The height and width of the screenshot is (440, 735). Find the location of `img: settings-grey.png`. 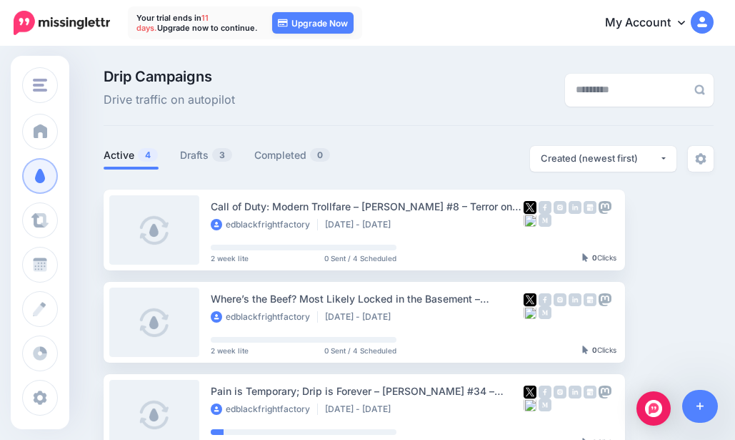

img: settings-grey.png is located at coordinates (701, 159).